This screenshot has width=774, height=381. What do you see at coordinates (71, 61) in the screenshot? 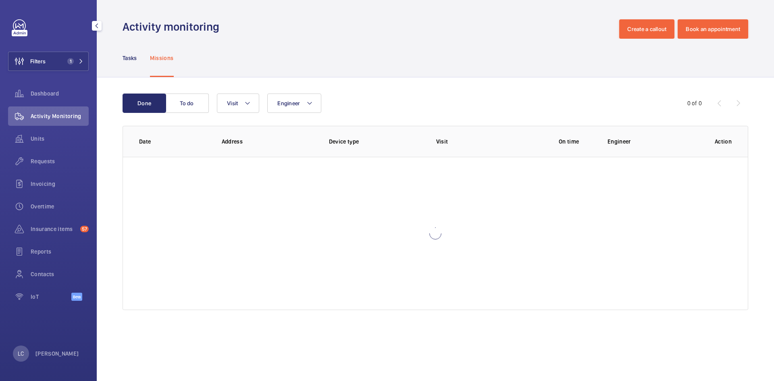
I see `span: 1` at bounding box center [71, 61].